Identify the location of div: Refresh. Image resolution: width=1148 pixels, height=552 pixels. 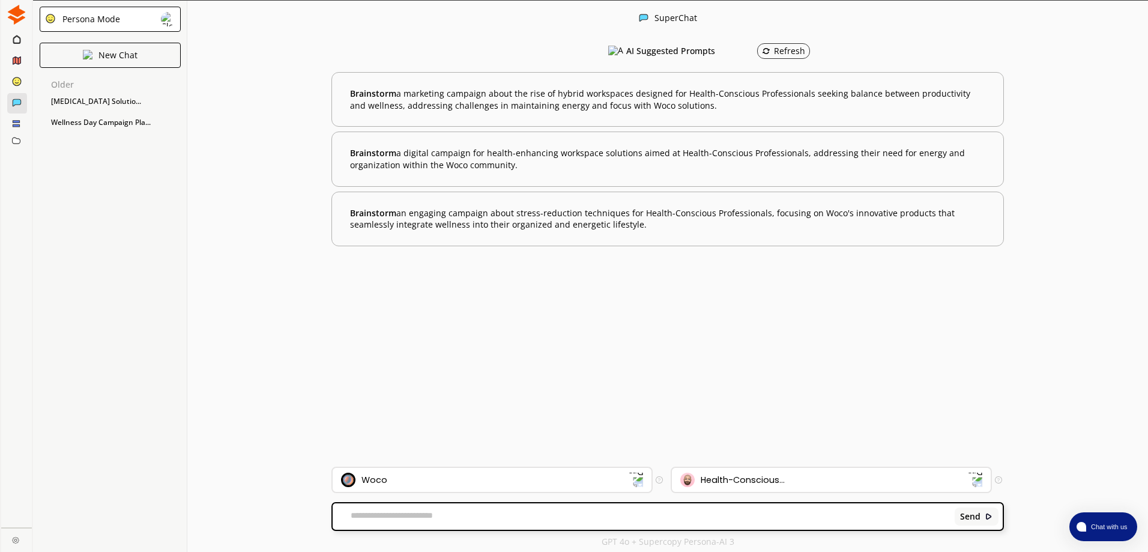
(783, 51).